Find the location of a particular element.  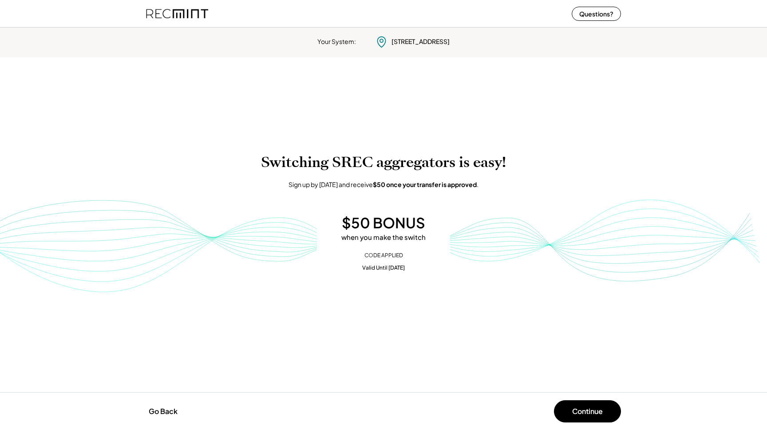

img: recmint-logotype%403x%20%281%29.jpeg is located at coordinates (177, 13).